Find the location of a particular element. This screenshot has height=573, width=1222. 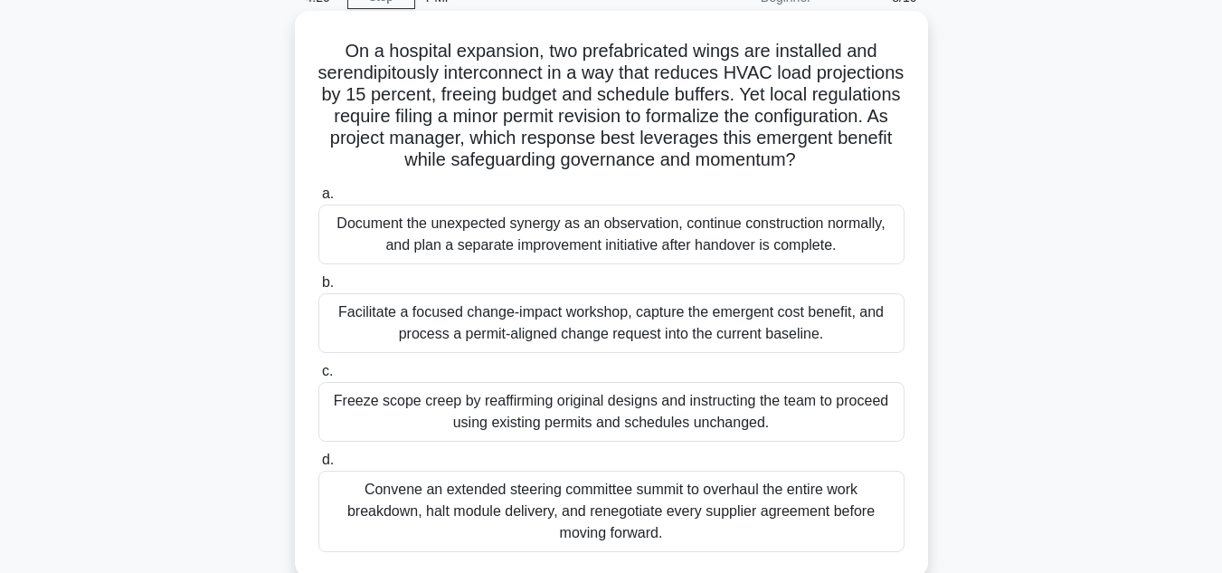

h5: On a hospital expansion, two prefabricated wings are installed and serendipitously interconnect i... is located at coordinates (612, 106).